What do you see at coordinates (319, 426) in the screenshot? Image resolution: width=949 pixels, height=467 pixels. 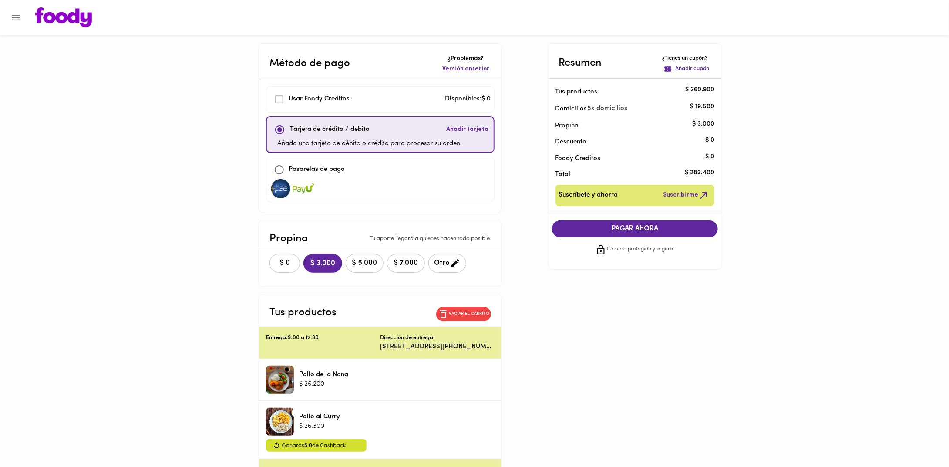 I see `p: $ 26.300` at bounding box center [319, 426].